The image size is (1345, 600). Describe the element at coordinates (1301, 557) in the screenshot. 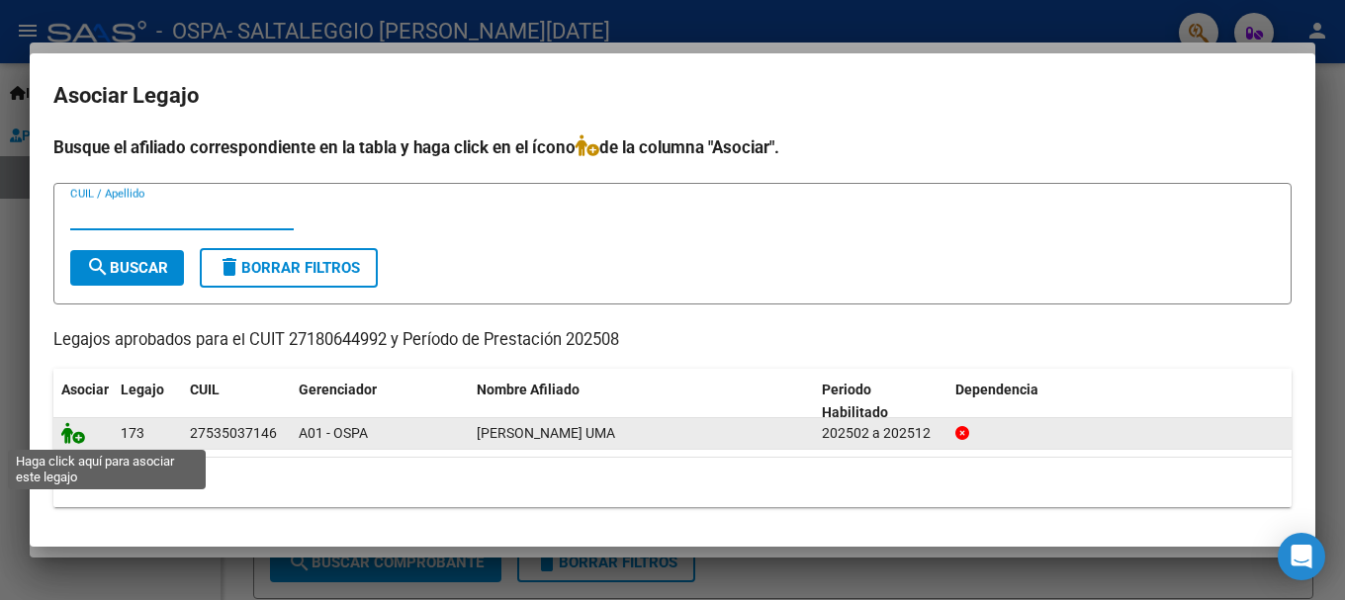

I see `div: Open Intercom Messenger` at that location.